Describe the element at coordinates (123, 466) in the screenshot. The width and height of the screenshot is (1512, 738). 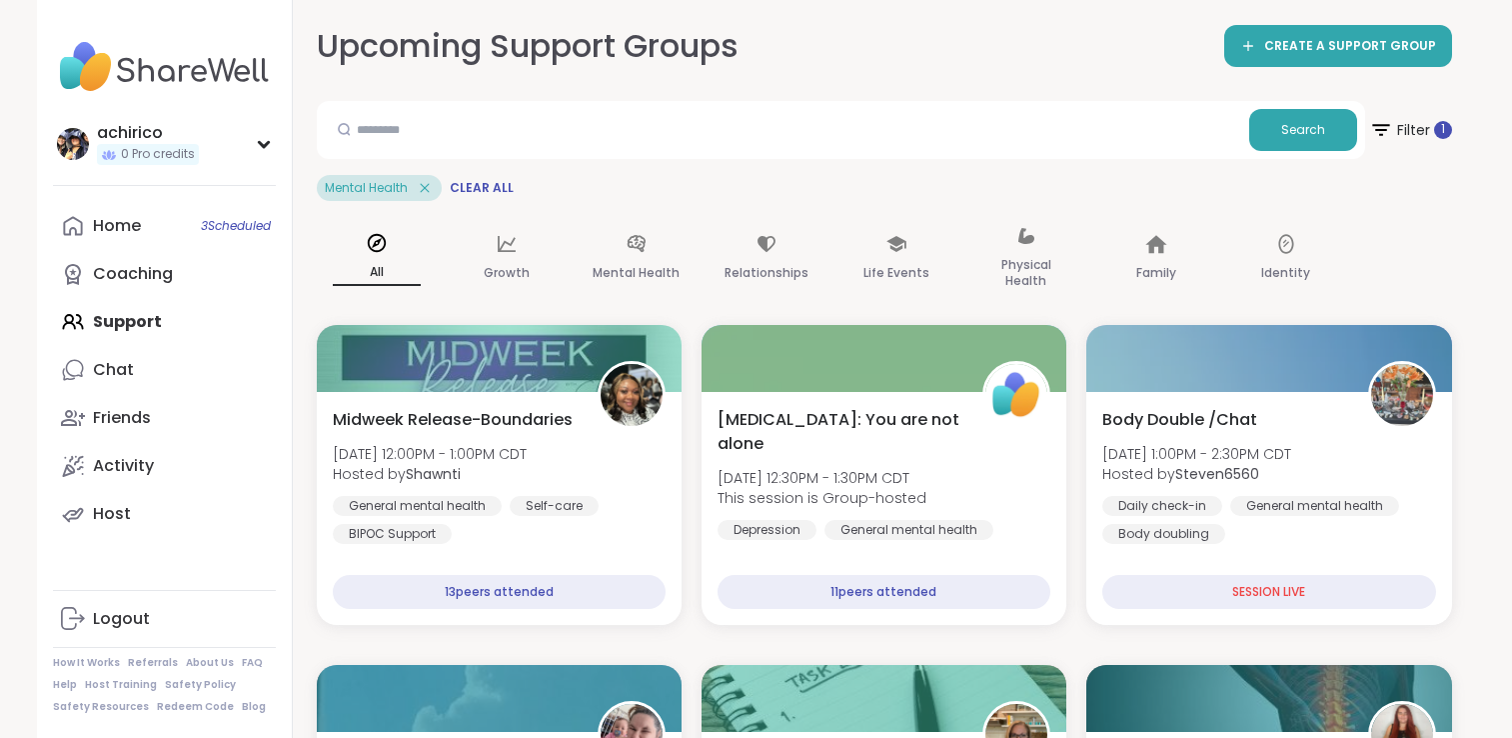
I see `div: Activity` at that location.